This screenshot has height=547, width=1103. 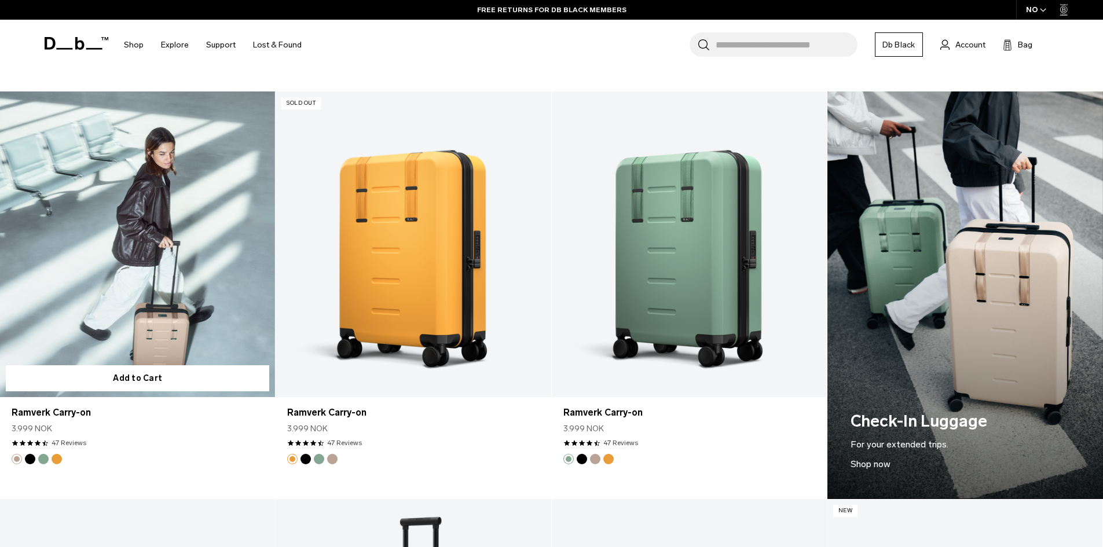 I want to click on nav: Main Navigation, so click(x=213, y=45).